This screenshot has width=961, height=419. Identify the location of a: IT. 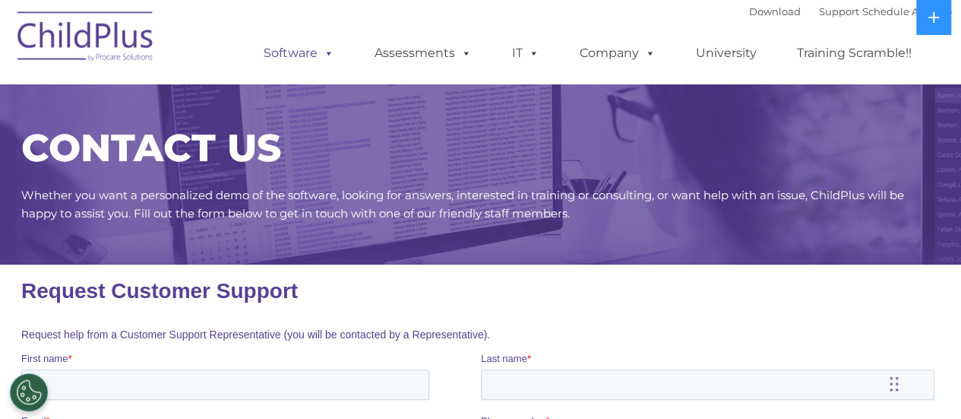
(526, 53).